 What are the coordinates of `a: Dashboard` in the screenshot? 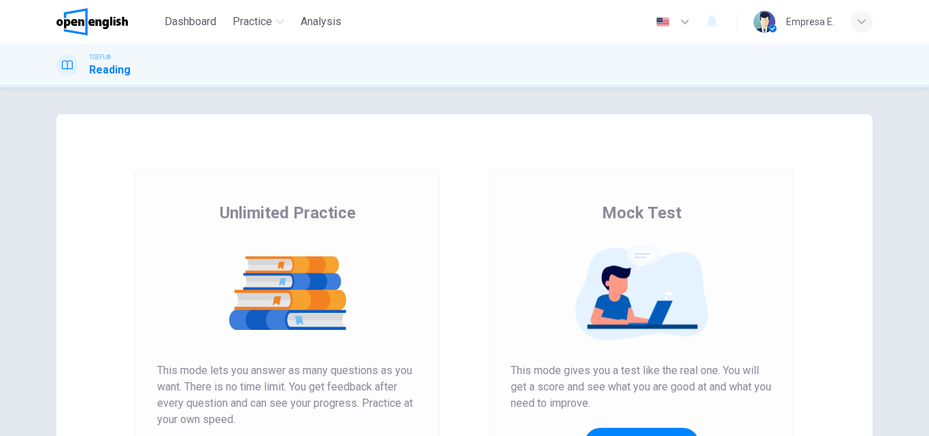 It's located at (190, 22).